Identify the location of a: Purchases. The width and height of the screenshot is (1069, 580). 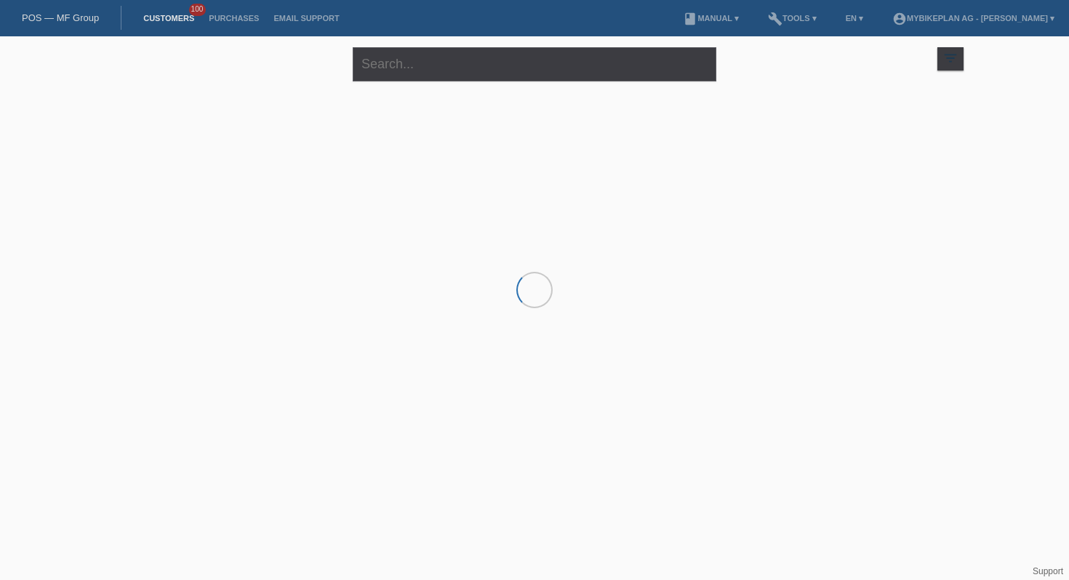
(233, 18).